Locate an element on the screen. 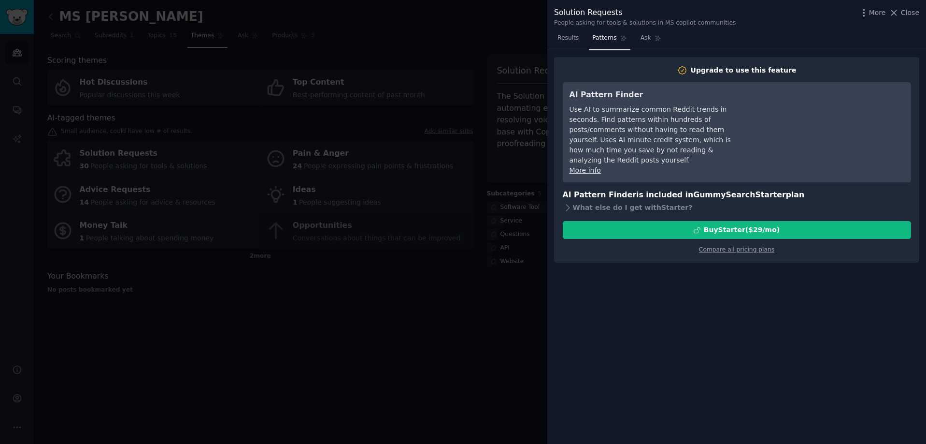 The image size is (926, 444). a: More info is located at coordinates (585, 170).